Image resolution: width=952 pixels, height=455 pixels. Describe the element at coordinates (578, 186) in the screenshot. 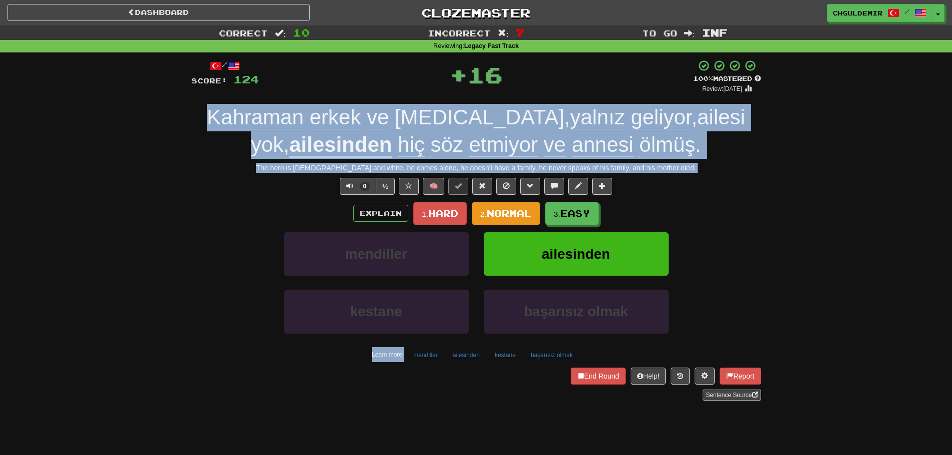

I see `button: Edit sentence (alt+d)` at that location.